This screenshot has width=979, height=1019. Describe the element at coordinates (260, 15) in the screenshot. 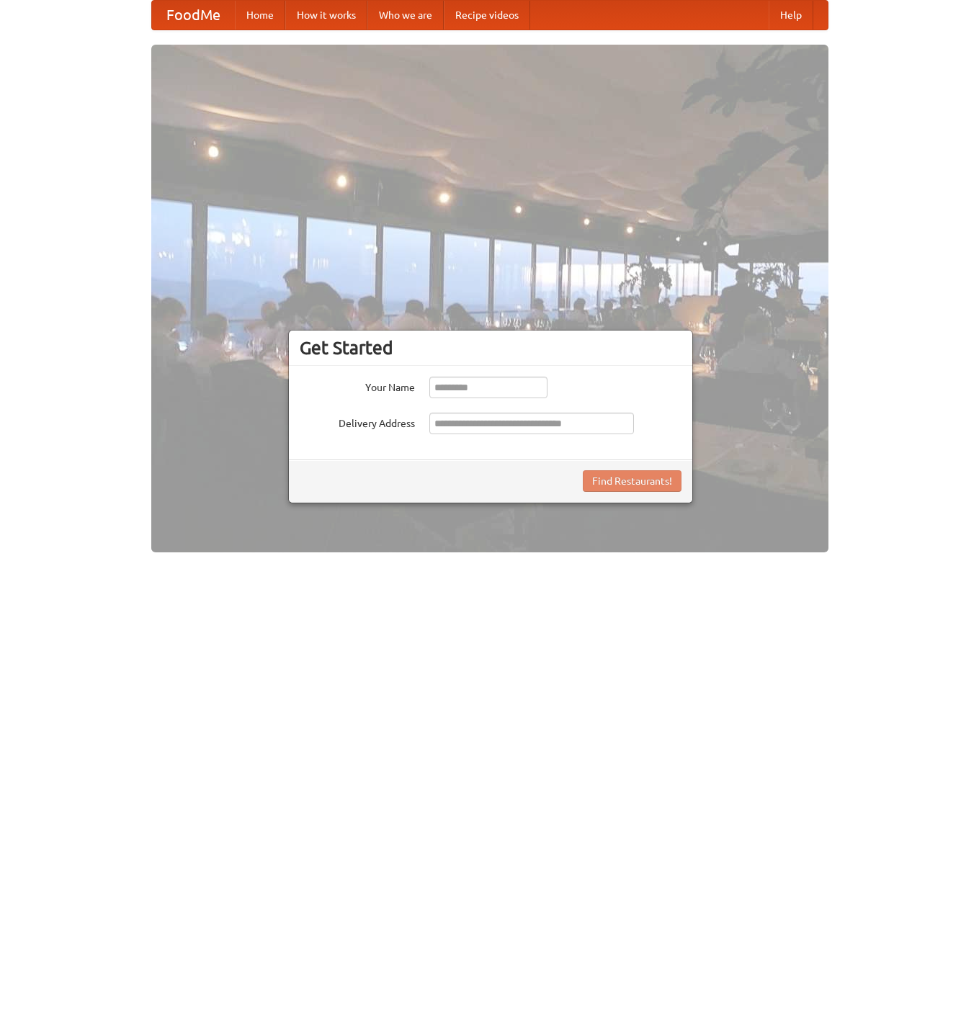

I see `a: Home` at that location.